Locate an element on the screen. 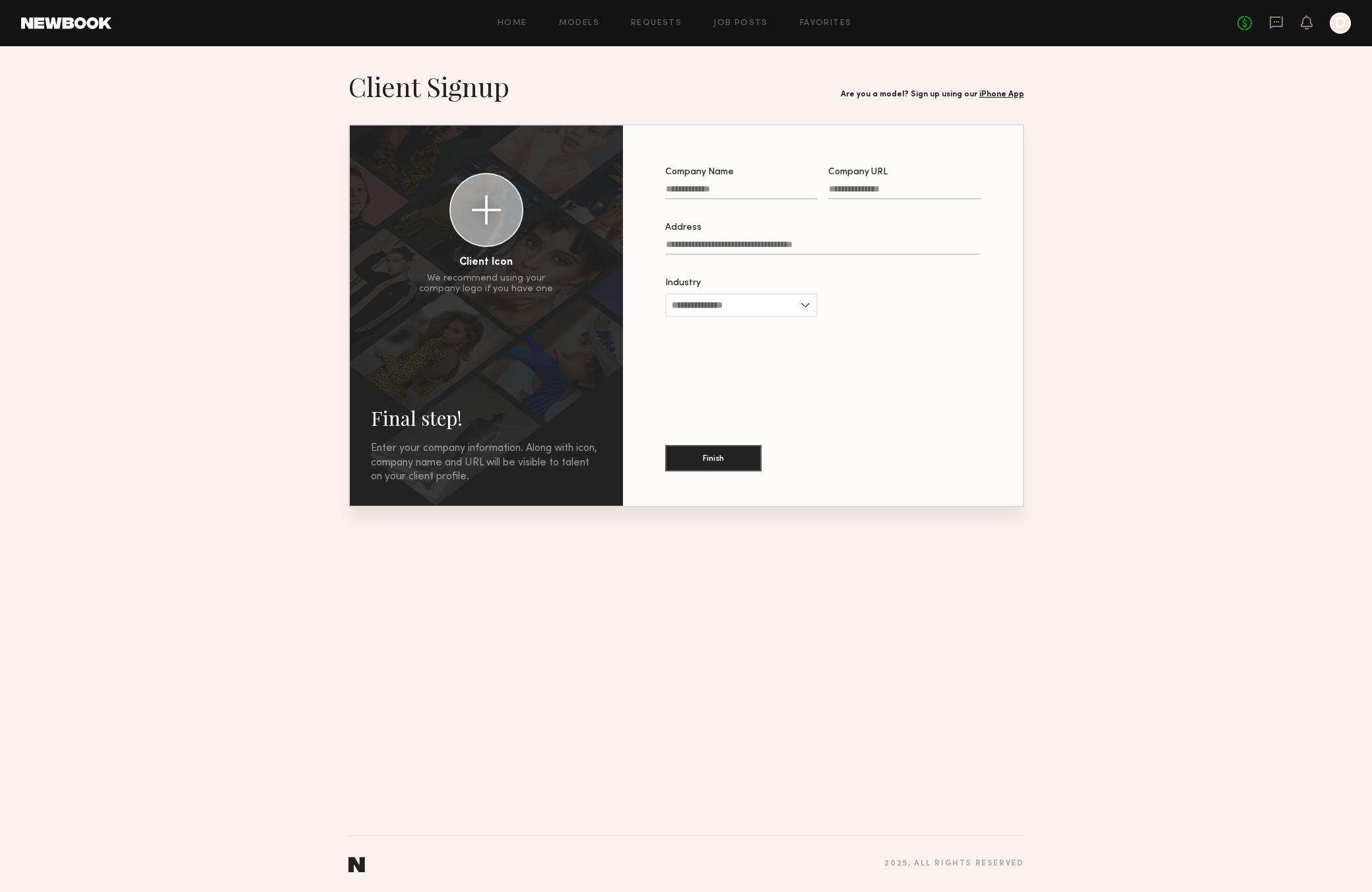  input: Address is located at coordinates (823, 247).